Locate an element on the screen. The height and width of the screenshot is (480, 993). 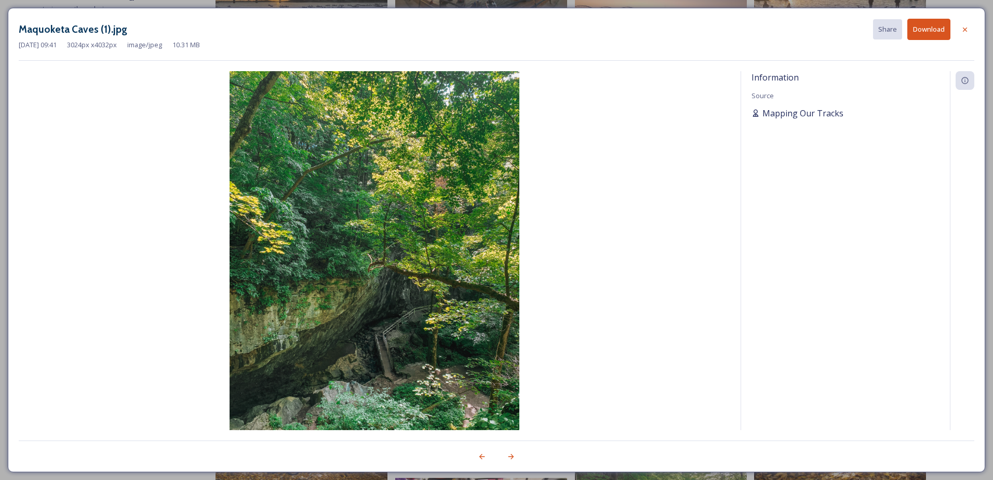
span: Information is located at coordinates (775, 77).